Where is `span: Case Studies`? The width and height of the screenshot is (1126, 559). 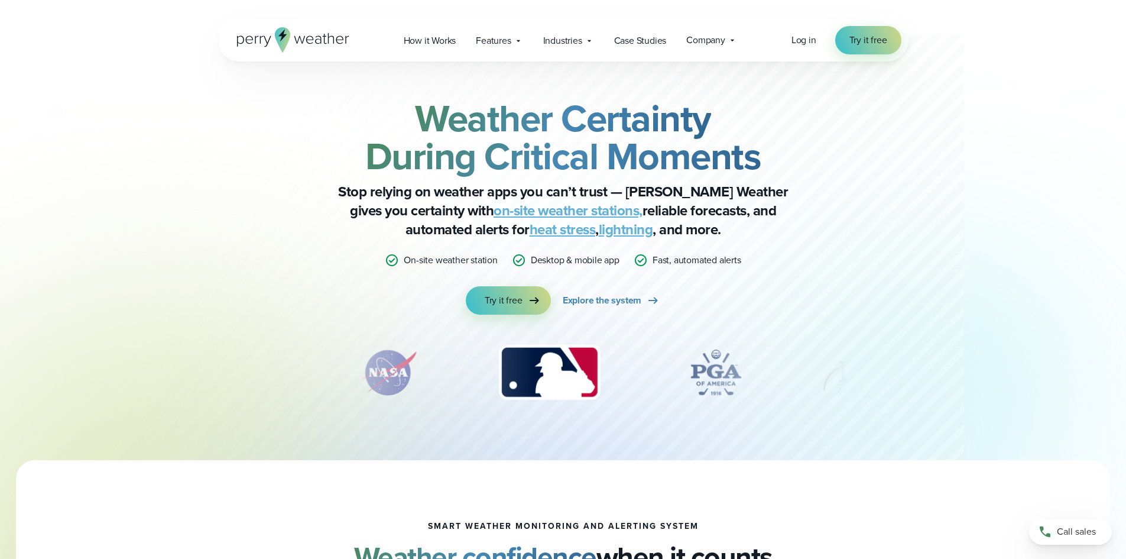 span: Case Studies is located at coordinates (640, 41).